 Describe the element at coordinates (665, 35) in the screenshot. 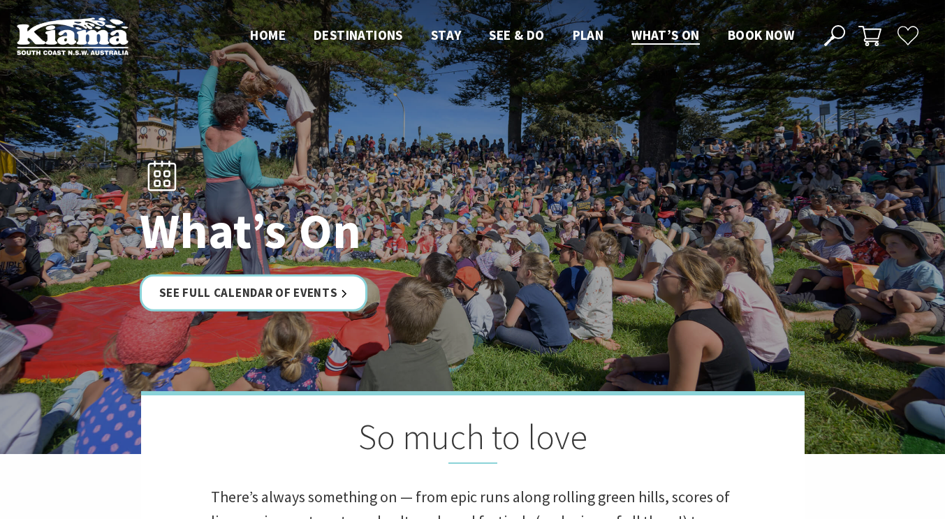

I see `span: What’s On` at that location.